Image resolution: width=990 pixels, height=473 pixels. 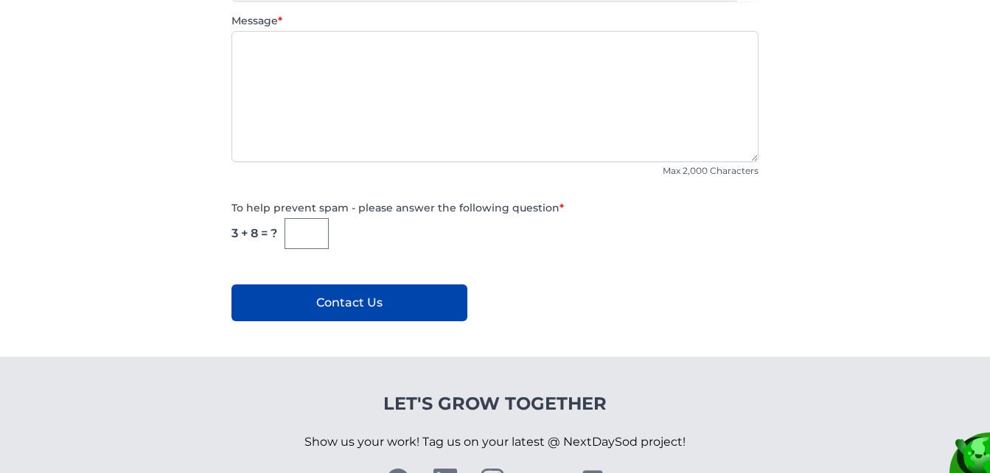 What do you see at coordinates (495, 208) in the screenshot?
I see `label: To help prevent spam - please answer the following question` at bounding box center [495, 208].